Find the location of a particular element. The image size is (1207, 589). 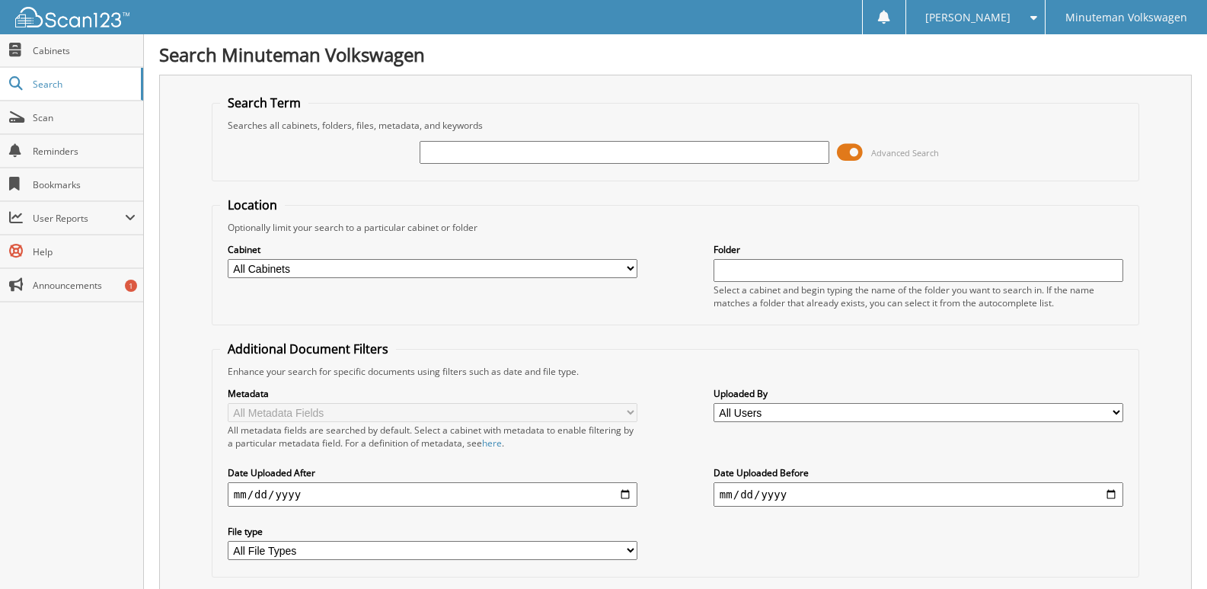

span: Announcements is located at coordinates (84, 285).